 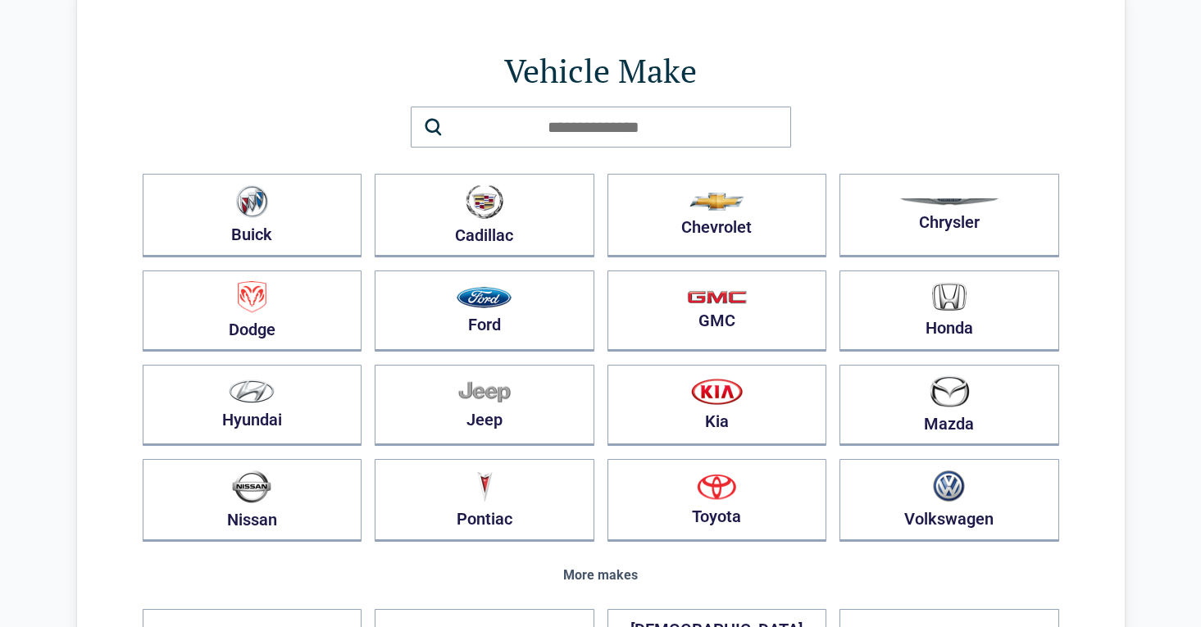 I want to click on button: Pontiac, so click(x=485, y=500).